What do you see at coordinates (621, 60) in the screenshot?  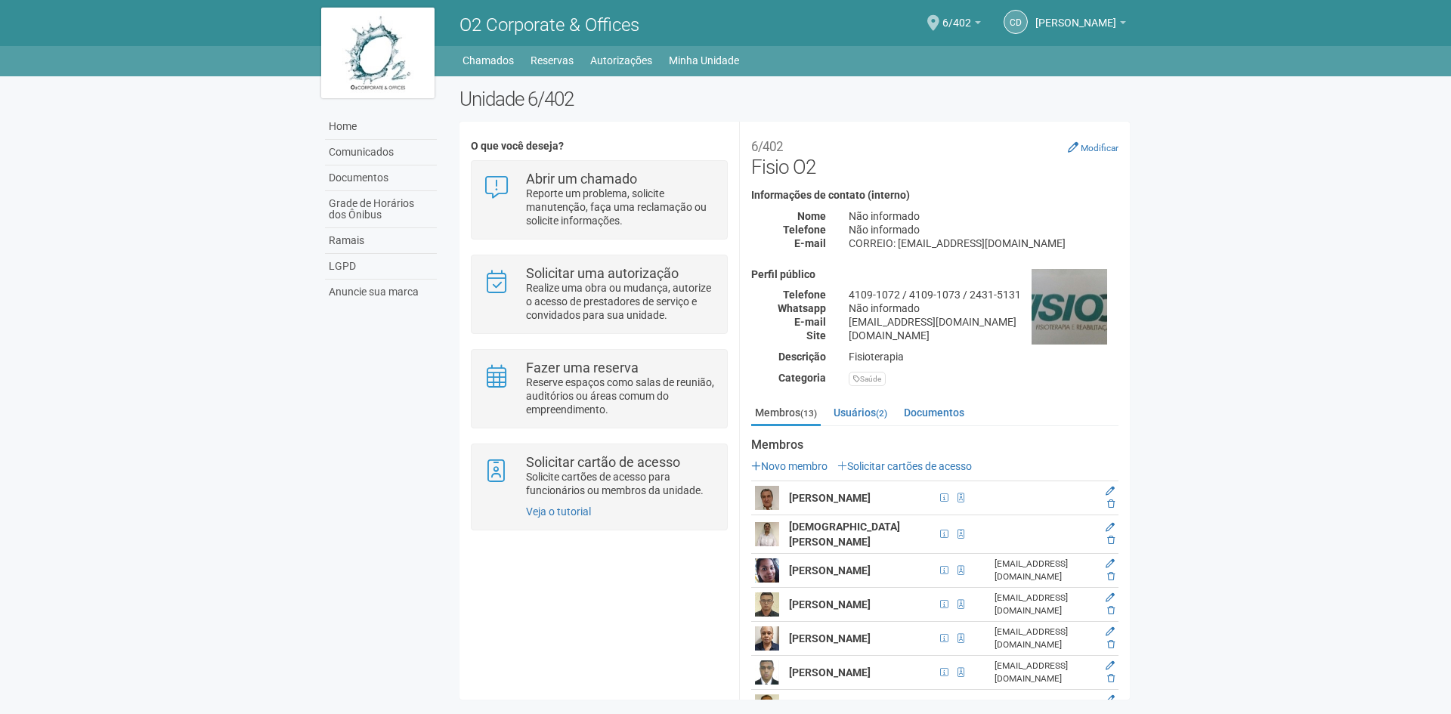 I see `a: Autorizações` at bounding box center [621, 60].